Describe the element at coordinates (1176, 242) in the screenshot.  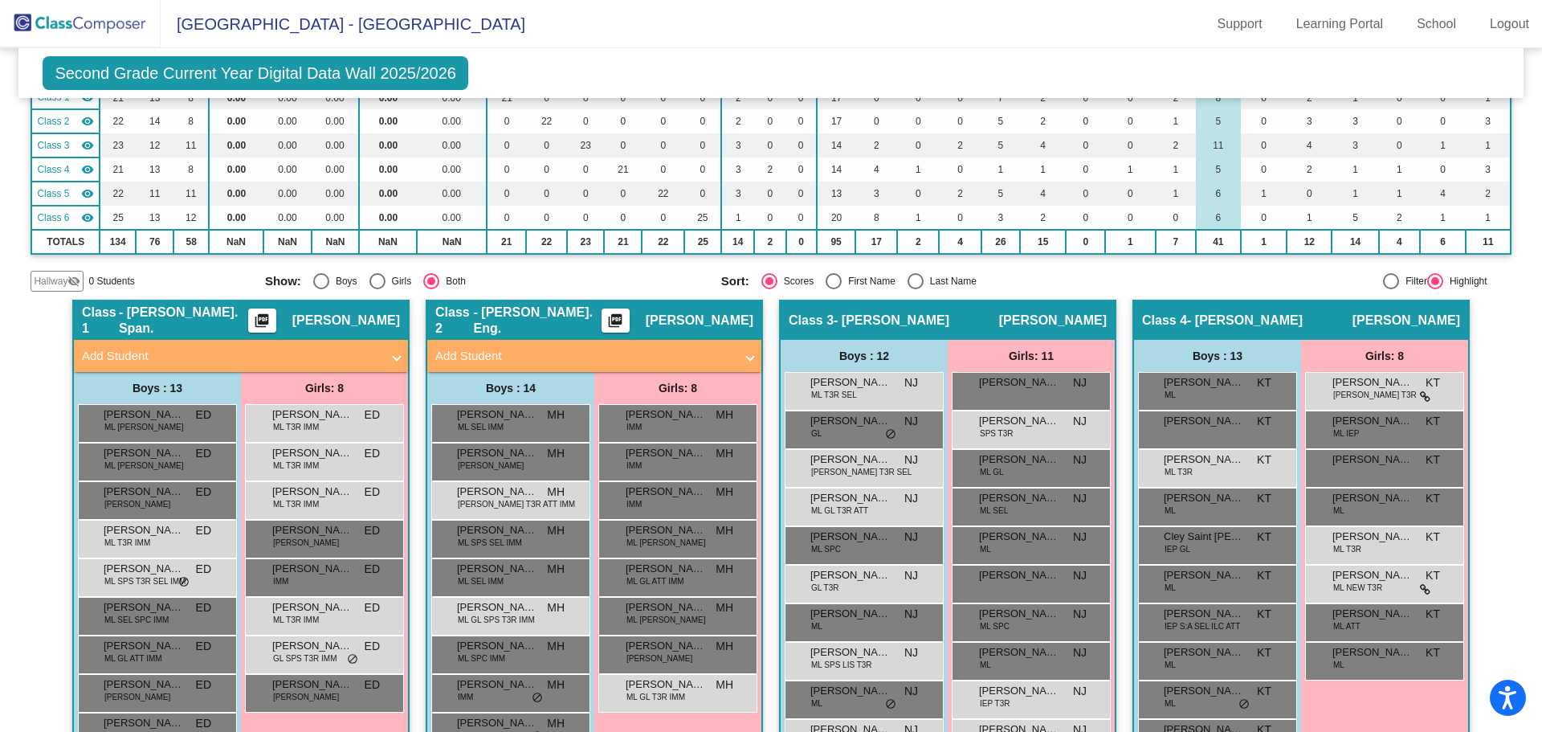
I see `td: 7` at that location.